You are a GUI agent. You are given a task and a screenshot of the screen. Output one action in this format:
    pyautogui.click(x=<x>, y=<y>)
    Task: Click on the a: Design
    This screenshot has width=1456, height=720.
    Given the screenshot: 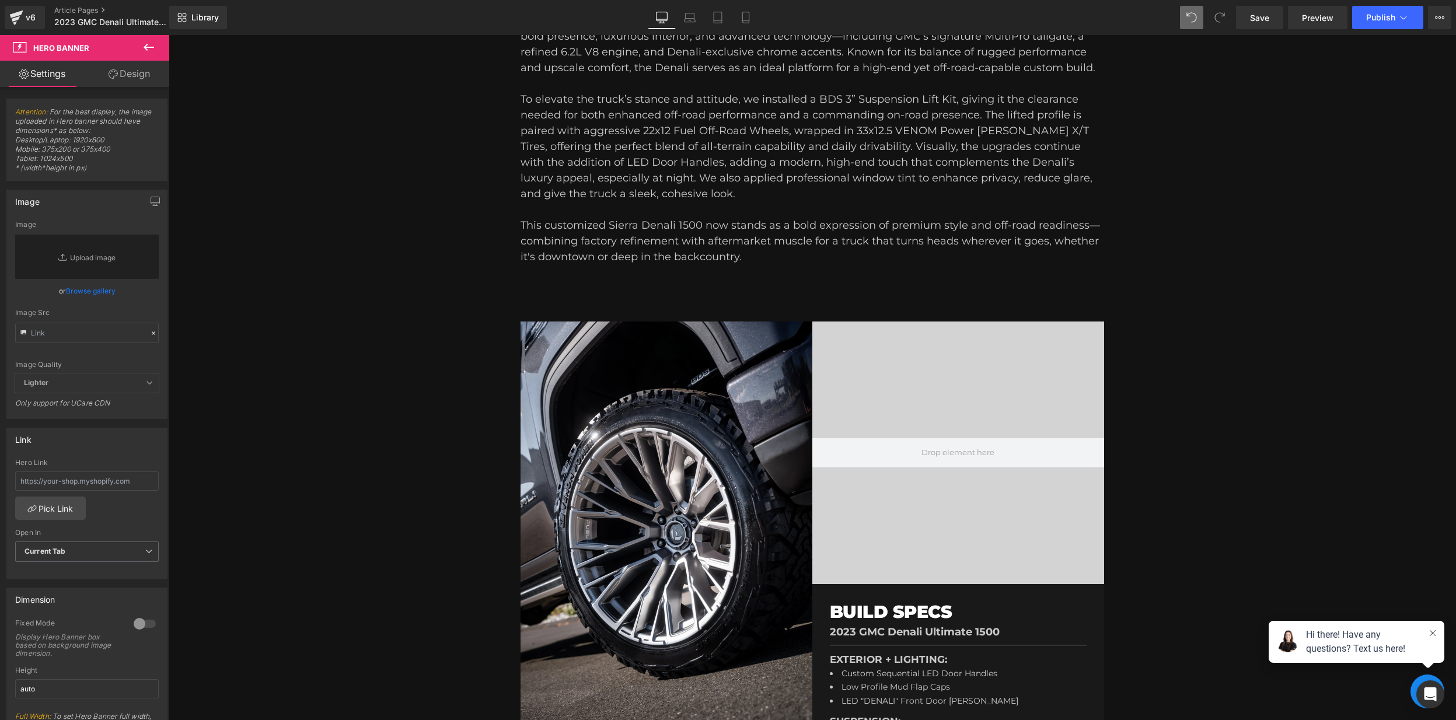 What is the action you would take?
    pyautogui.click(x=129, y=74)
    